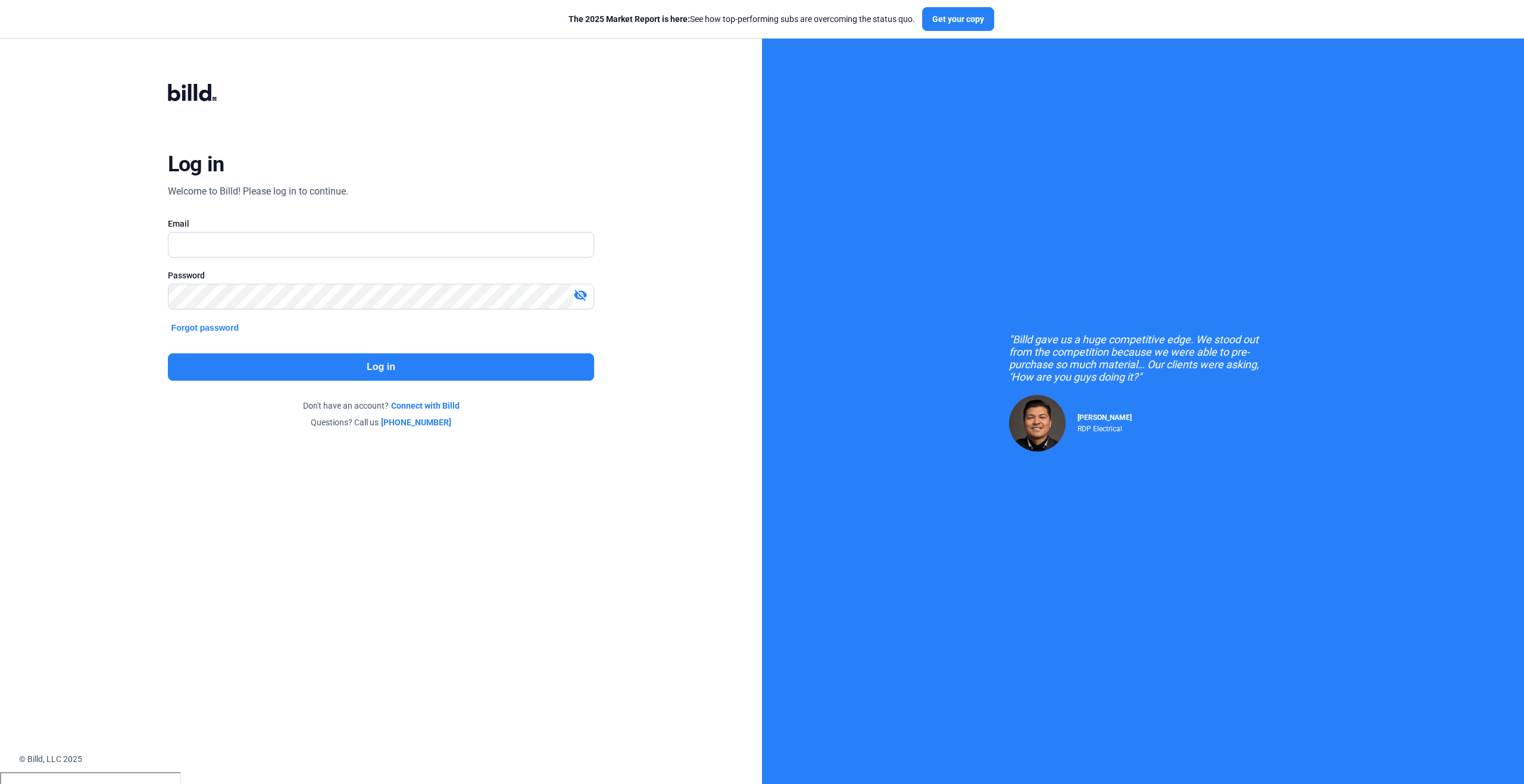 Image resolution: width=1524 pixels, height=784 pixels. What do you see at coordinates (196, 164) in the screenshot?
I see `div: Log in` at bounding box center [196, 164].